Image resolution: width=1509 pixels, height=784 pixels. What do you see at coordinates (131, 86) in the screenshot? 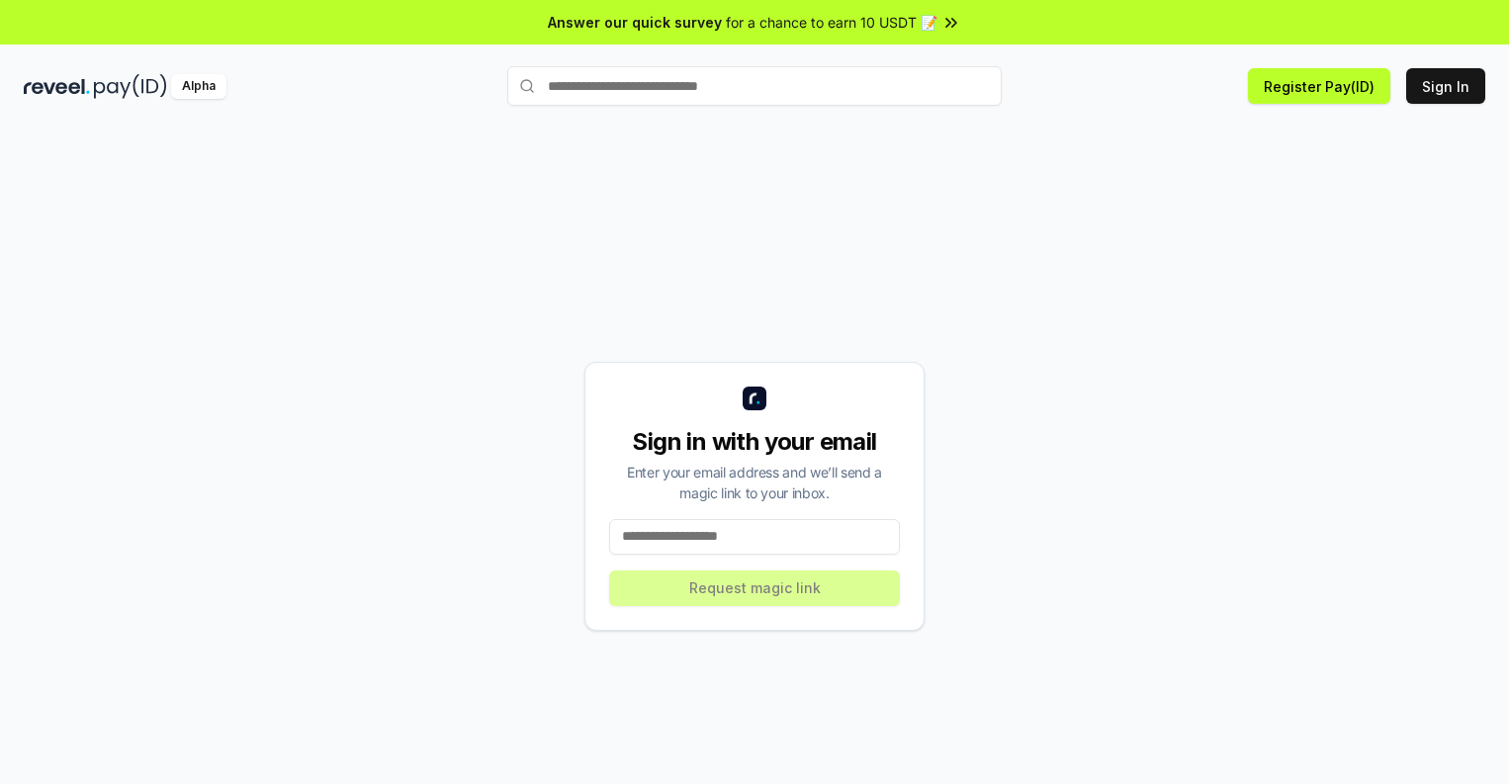
I see `img: pay_id` at bounding box center [131, 86].